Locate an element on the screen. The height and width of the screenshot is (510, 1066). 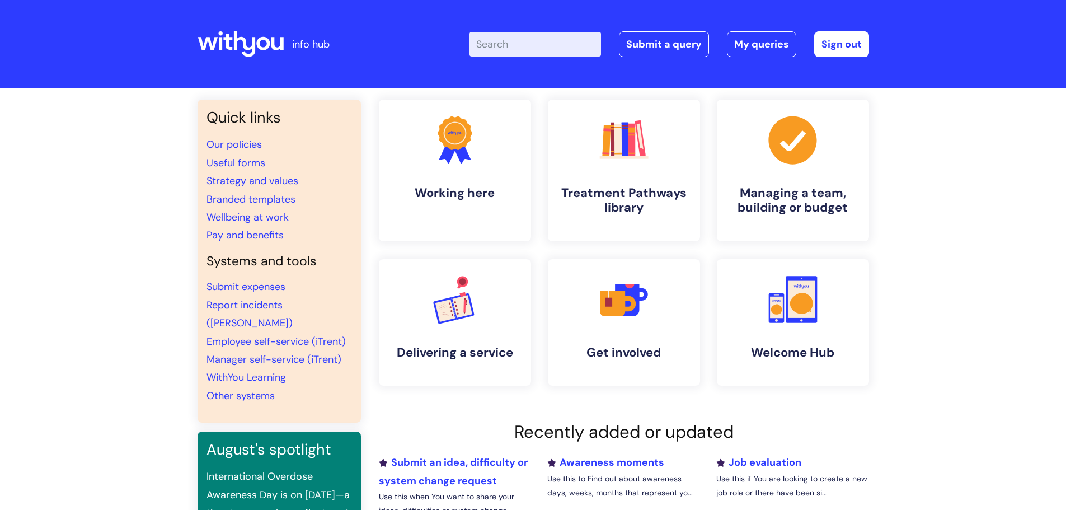
a: Get involved is located at coordinates (624, 322).